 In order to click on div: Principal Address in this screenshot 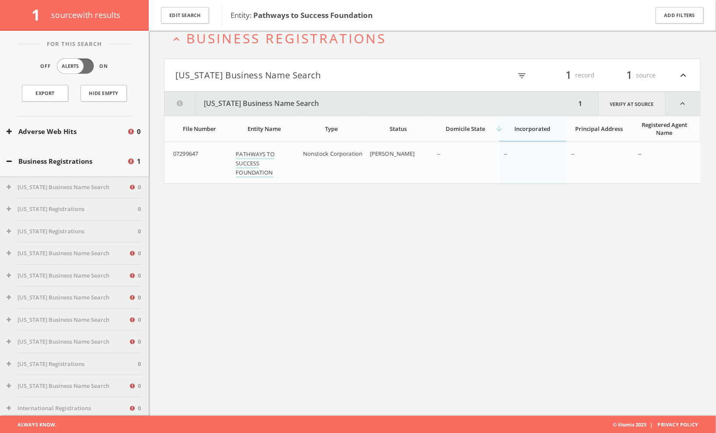, I will do `click(599, 129)`.